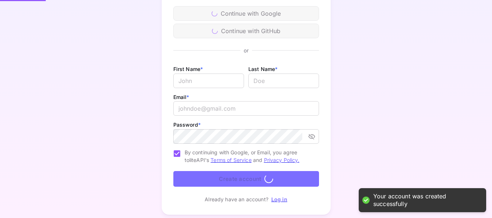 The height and width of the screenshot is (218, 492). I want to click on input: Doe, so click(284, 81).